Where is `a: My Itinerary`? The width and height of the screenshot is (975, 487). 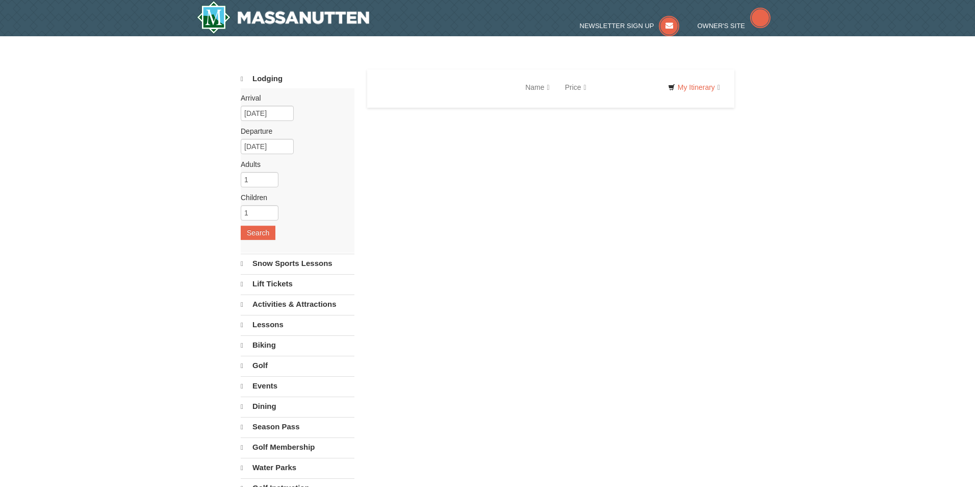
a: My Itinerary is located at coordinates (694, 87).